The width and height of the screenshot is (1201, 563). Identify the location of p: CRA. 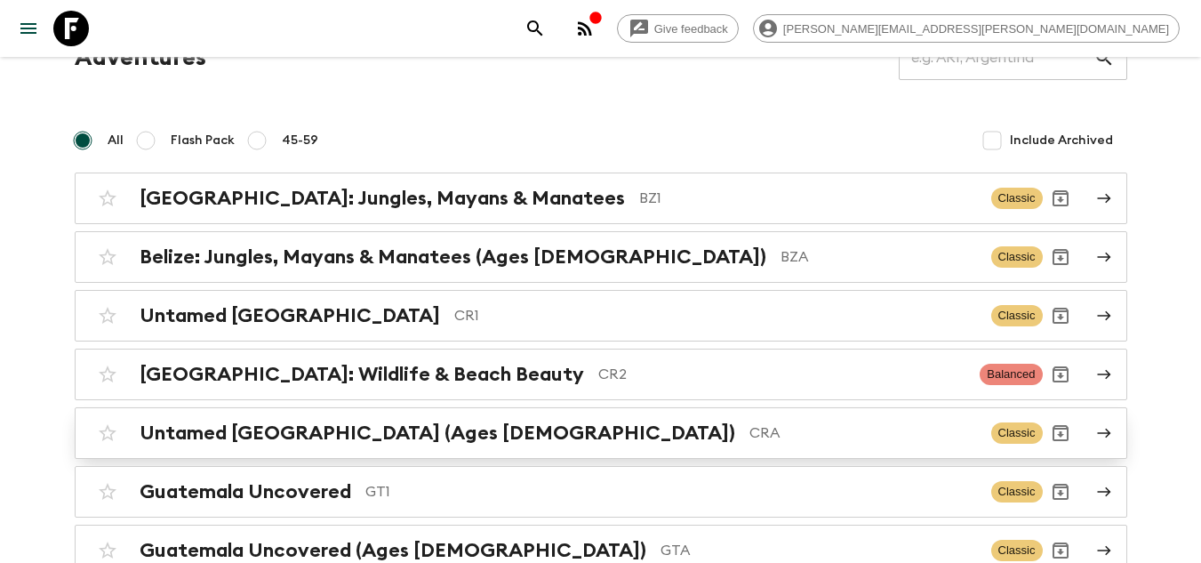
(863, 433).